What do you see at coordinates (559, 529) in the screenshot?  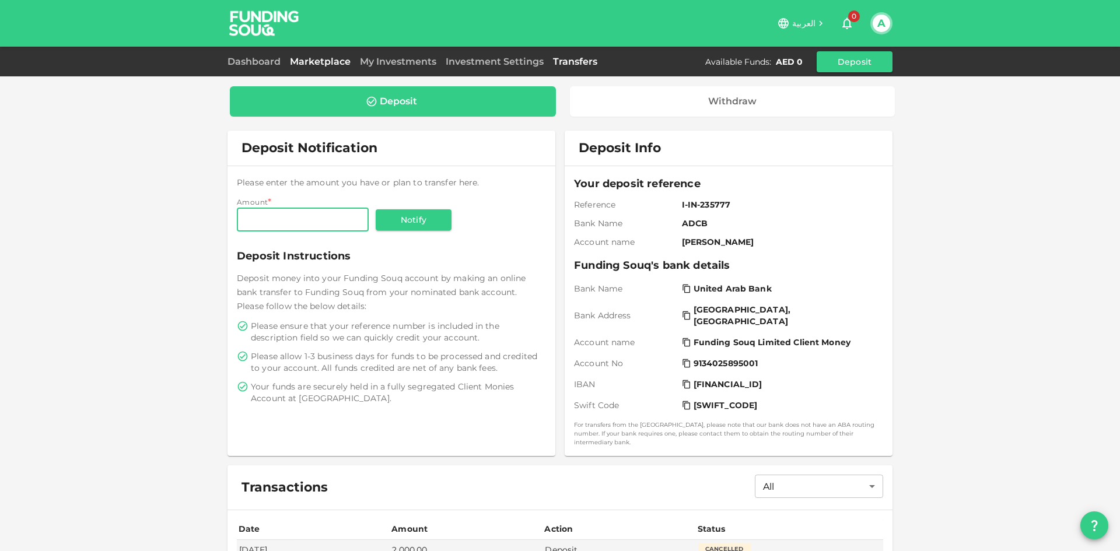 I see `div: Action` at bounding box center [559, 529].